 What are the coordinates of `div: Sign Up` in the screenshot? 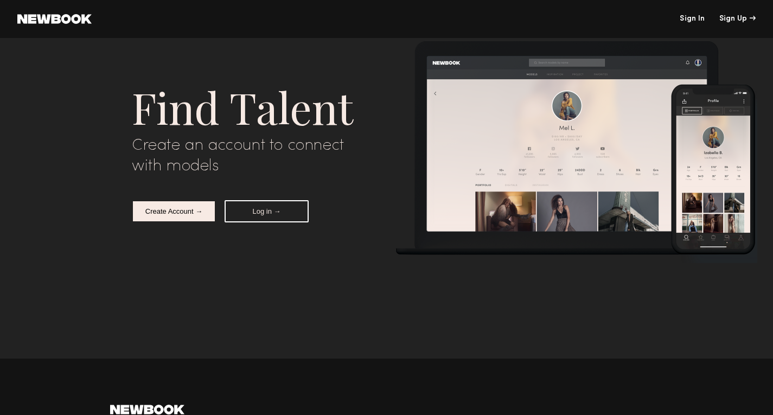 It's located at (738, 19).